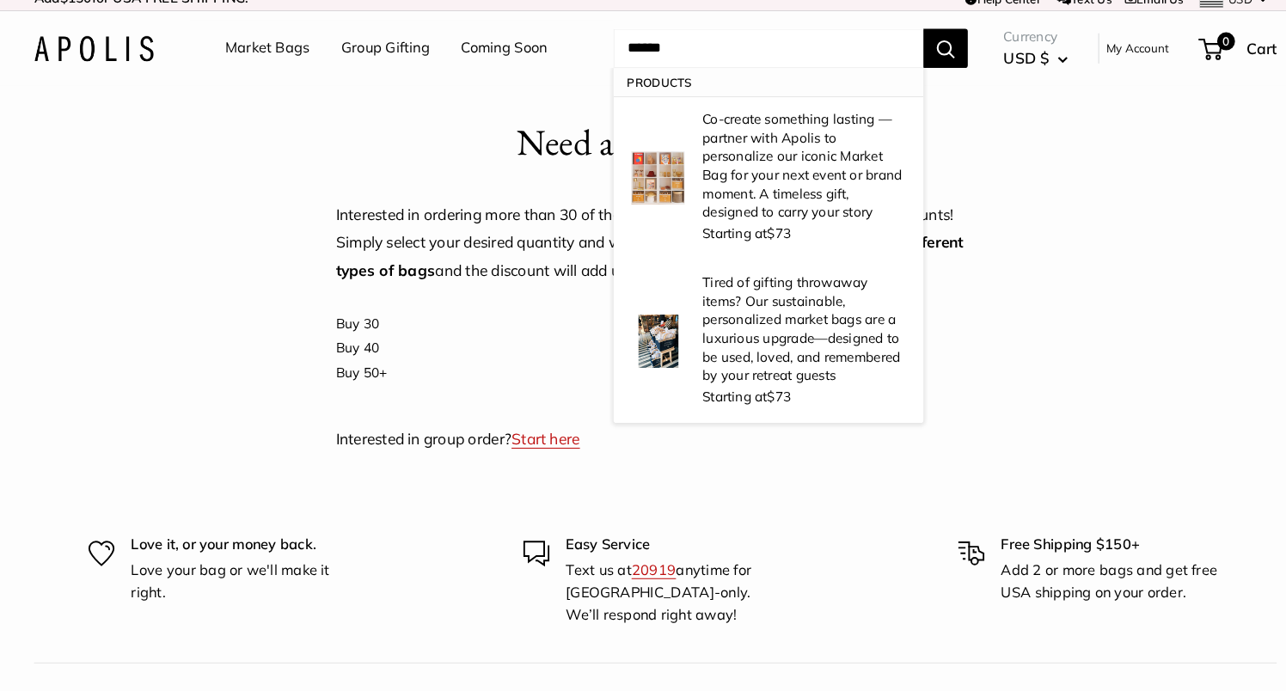 The height and width of the screenshot is (691, 1286). Describe the element at coordinates (1085, 542) in the screenshot. I see `p: Free Shipping $150+` at that location.